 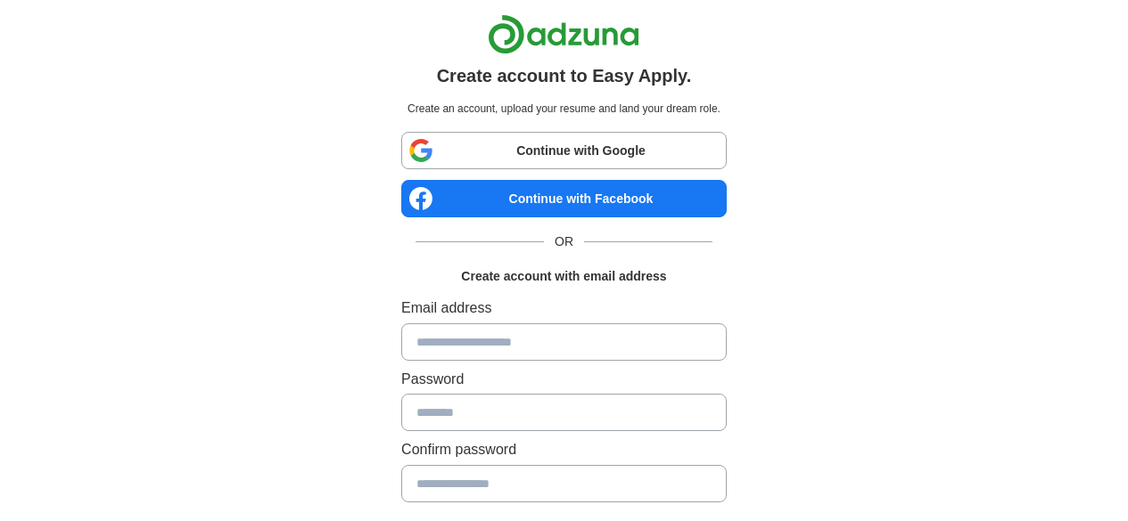 I want to click on label: Email address, so click(x=563, y=308).